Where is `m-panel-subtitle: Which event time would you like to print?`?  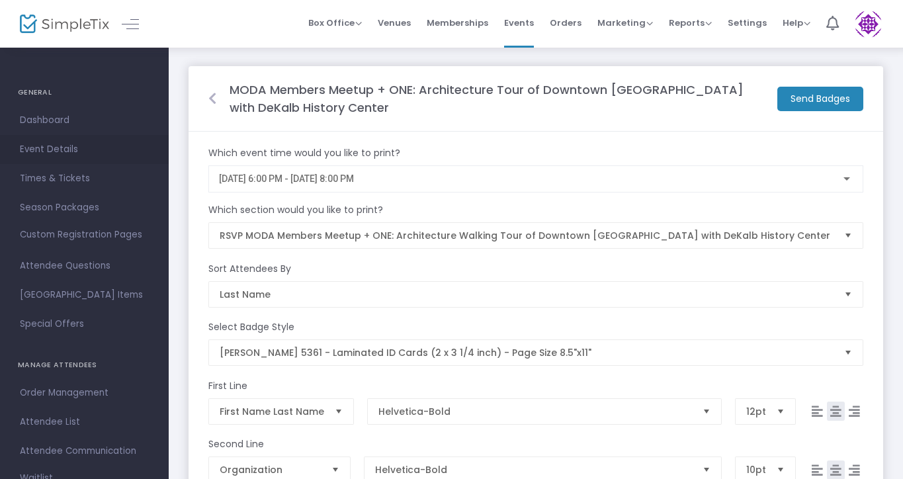
m-panel-subtitle: Which event time would you like to print? is located at coordinates (304, 153).